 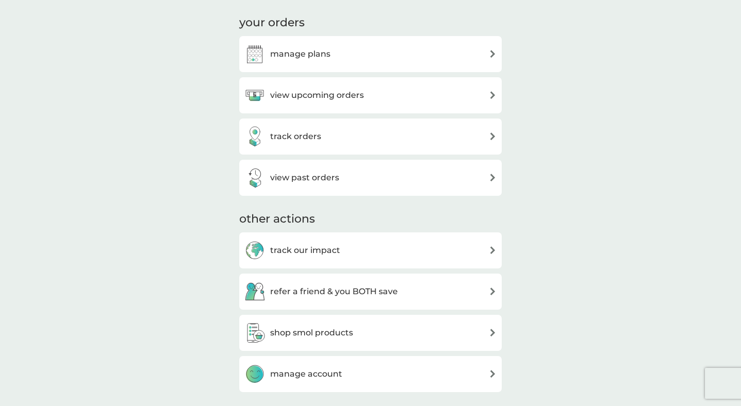 What do you see at coordinates (272, 23) in the screenshot?
I see `h3: your orders` at bounding box center [272, 23].